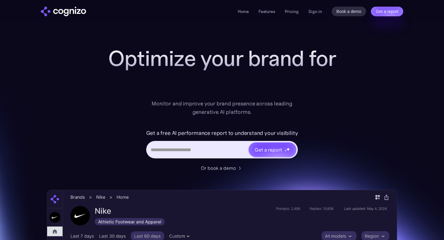  I want to click on div: Or book a demo, so click(218, 168).